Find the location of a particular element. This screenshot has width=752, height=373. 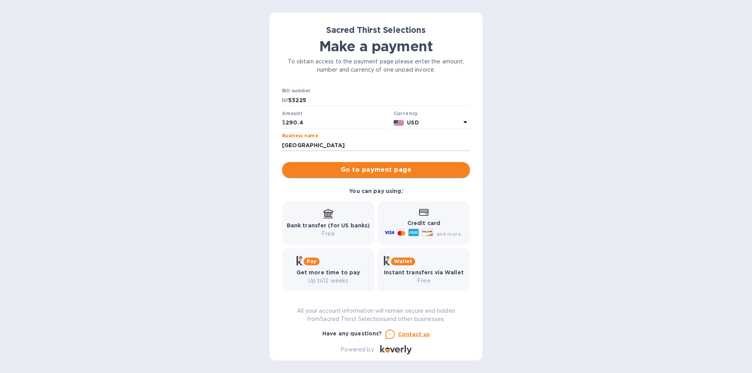

input: Enter business name is located at coordinates (376, 145).